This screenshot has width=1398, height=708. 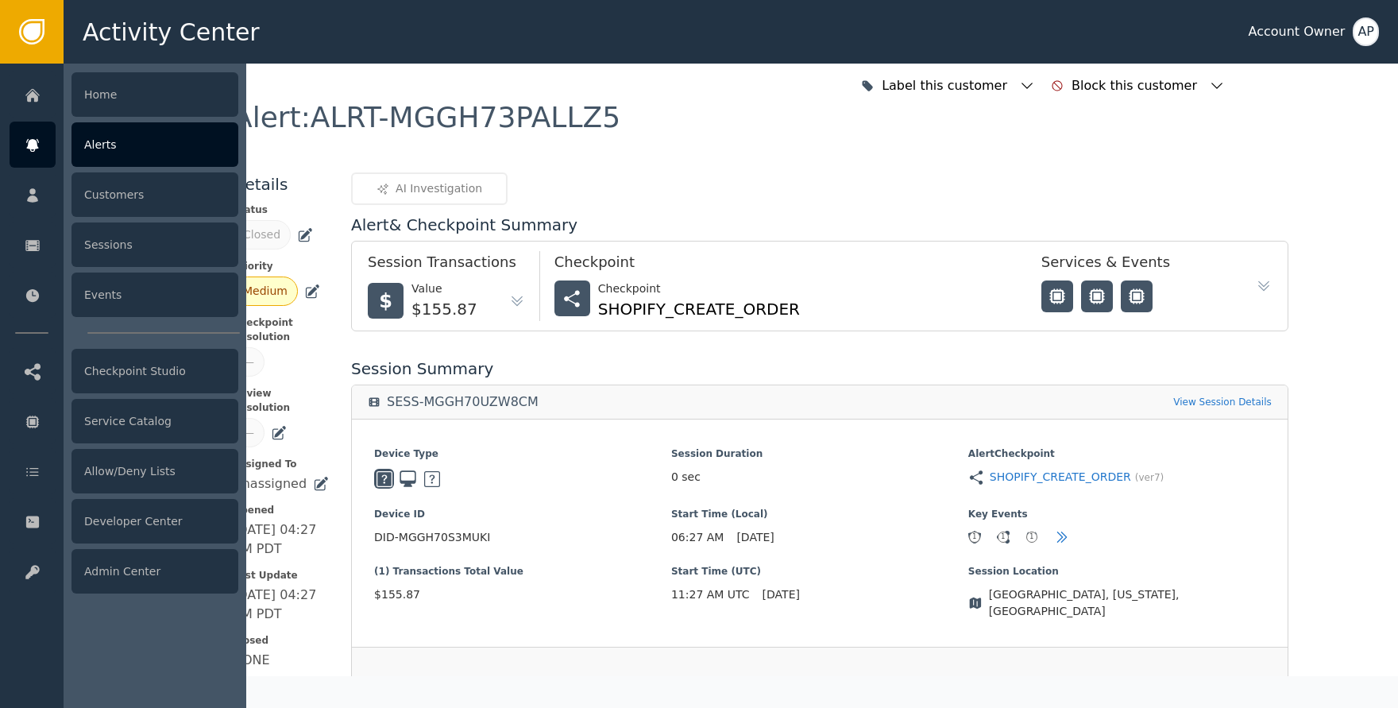 I want to click on button: Block this customer, so click(x=1137, y=86).